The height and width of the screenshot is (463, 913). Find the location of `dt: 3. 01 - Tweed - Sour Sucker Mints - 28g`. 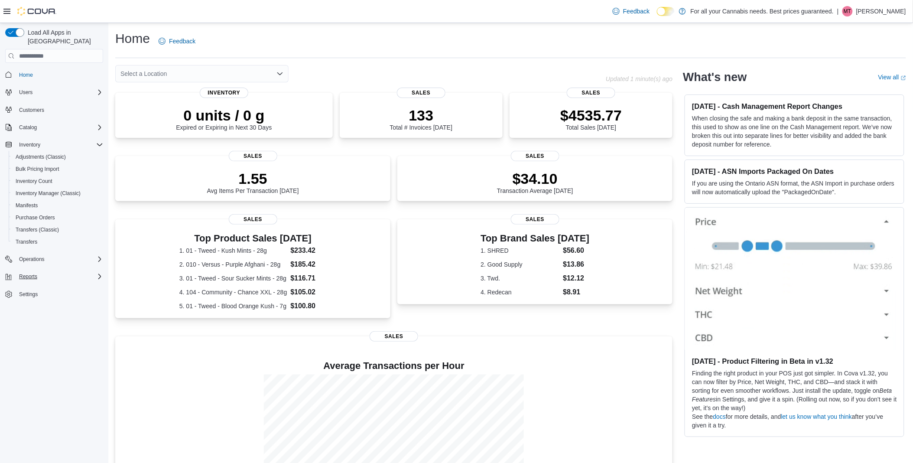

dt: 3. 01 - Tweed - Sour Sucker Mints - 28g is located at coordinates (233, 278).